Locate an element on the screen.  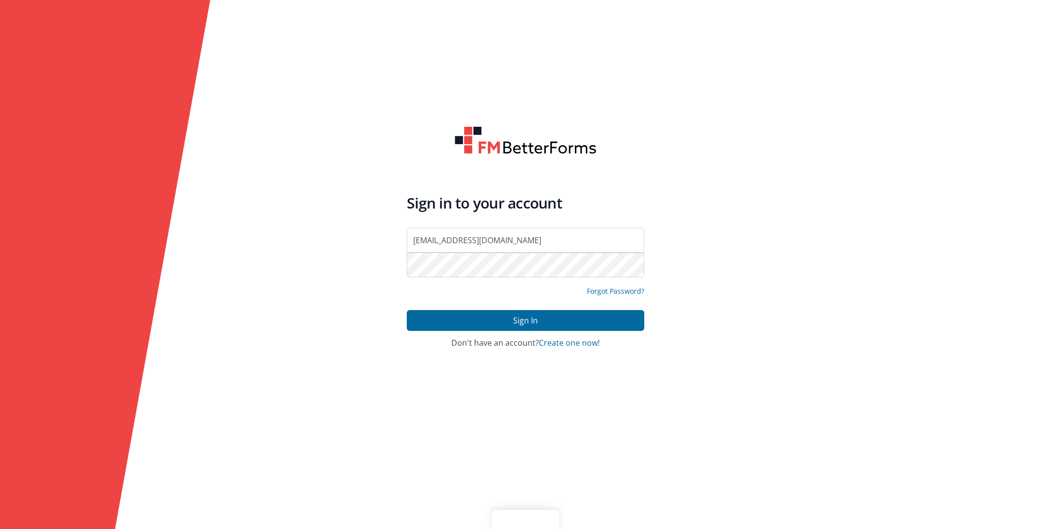
button: Sign In is located at coordinates (526, 320).